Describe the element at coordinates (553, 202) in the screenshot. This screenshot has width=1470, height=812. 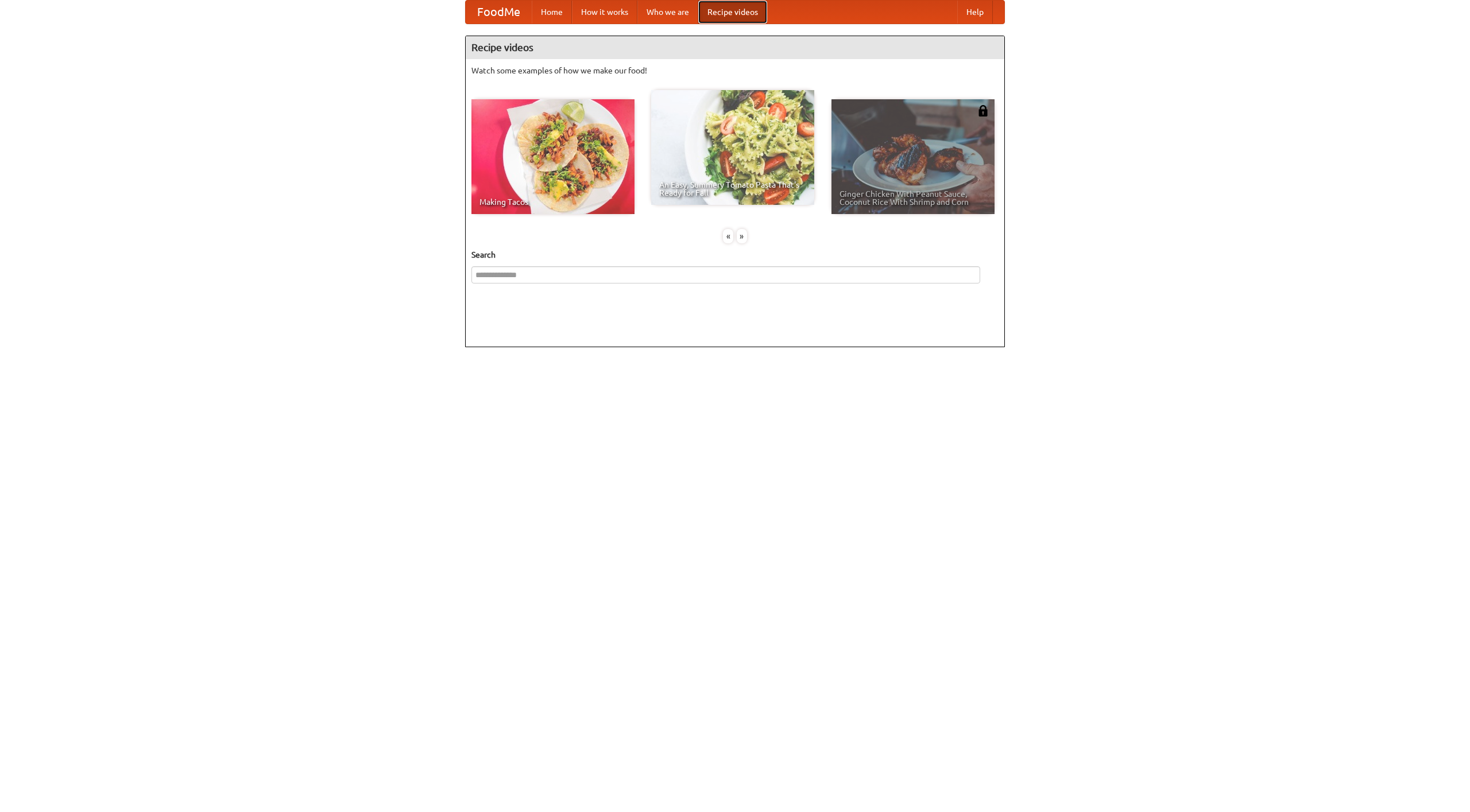
I see `span: Making Tacos` at that location.